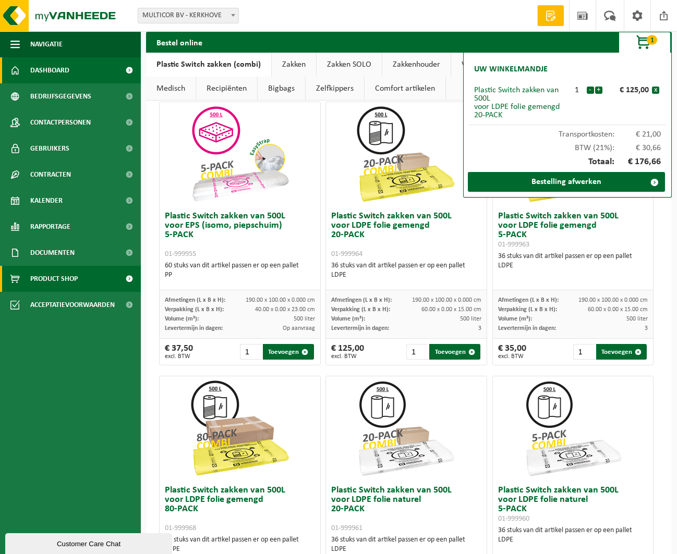 The height and width of the screenshot is (554, 677). I want to click on span: Rapportage, so click(50, 227).